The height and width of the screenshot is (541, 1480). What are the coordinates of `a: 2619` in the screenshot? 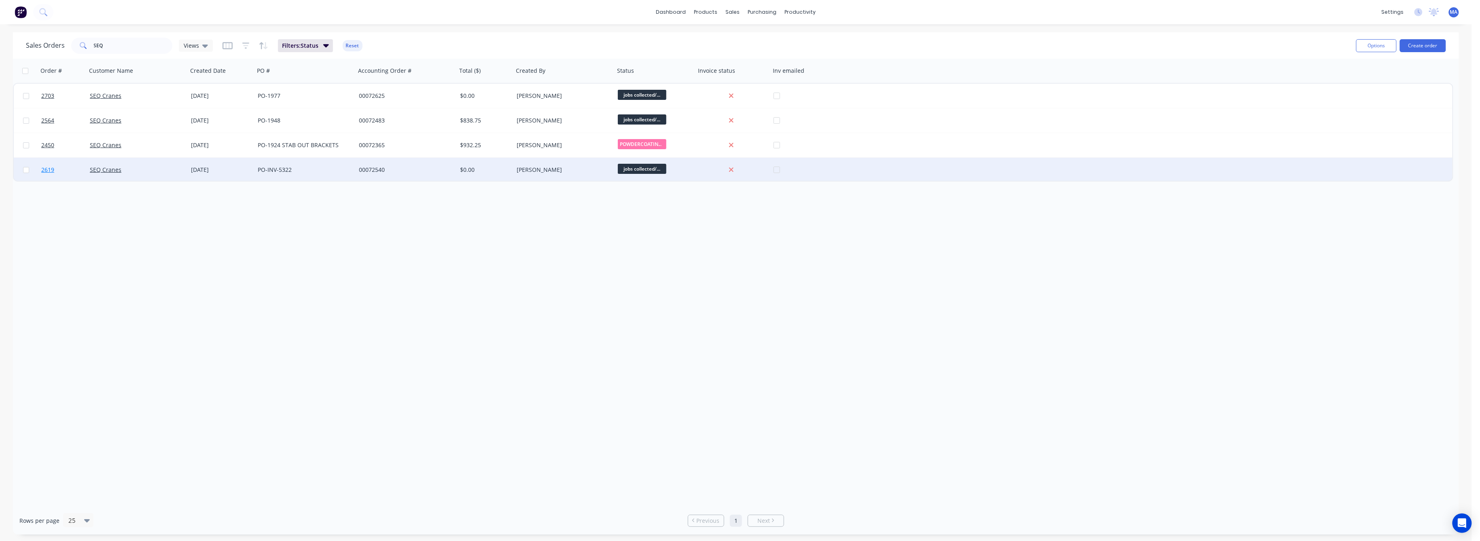 It's located at (66, 170).